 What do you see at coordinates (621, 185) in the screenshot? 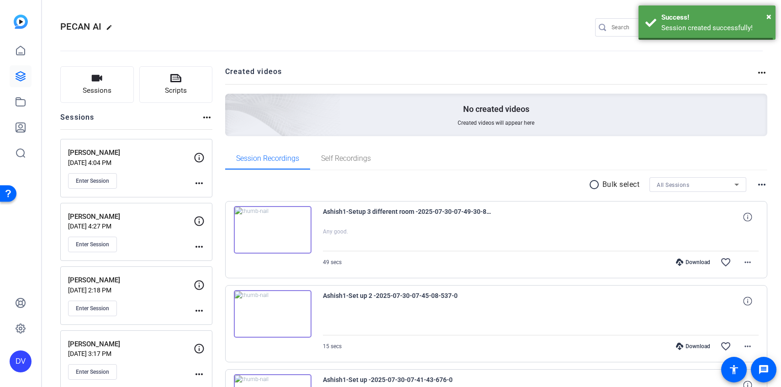
I see `p: Bulk select` at bounding box center [621, 185].